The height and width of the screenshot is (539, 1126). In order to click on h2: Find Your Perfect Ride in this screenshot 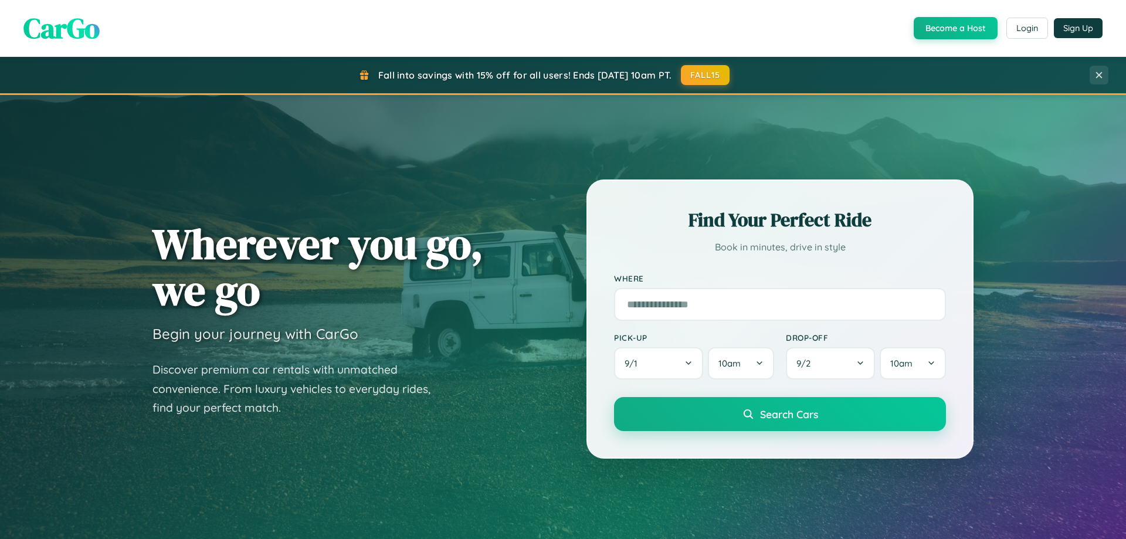, I will do `click(780, 220)`.